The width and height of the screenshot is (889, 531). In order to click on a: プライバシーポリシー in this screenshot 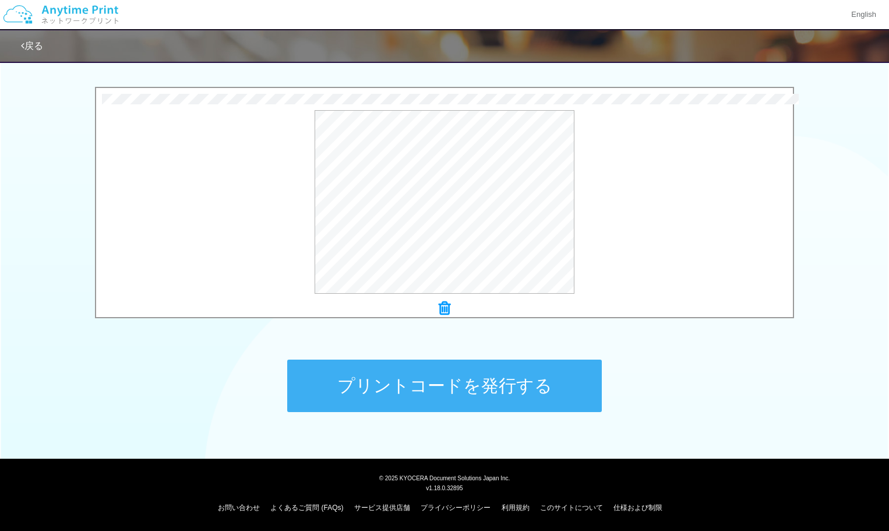, I will do `click(456, 508)`.